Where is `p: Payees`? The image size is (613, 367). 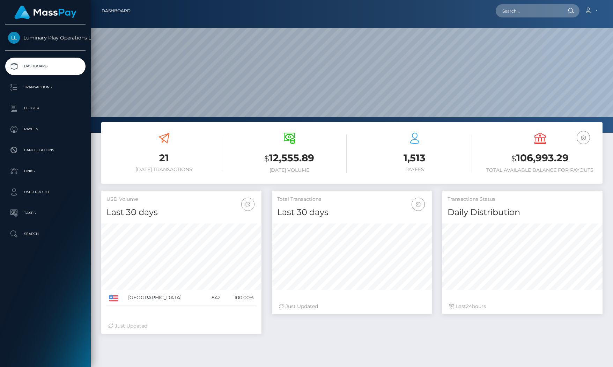 p: Payees is located at coordinates (45, 129).